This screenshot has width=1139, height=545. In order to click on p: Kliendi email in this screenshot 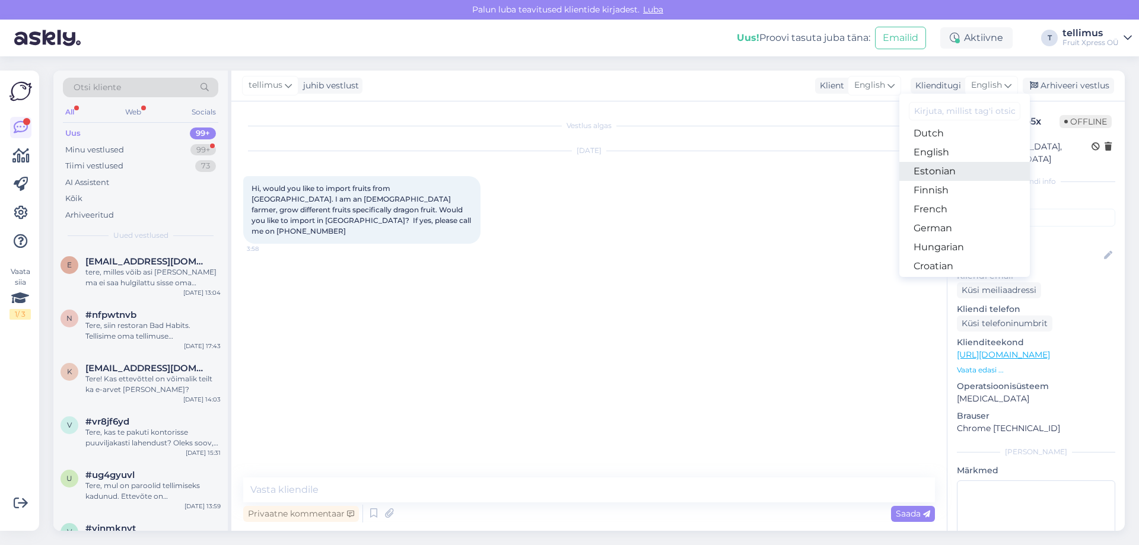, I will do `click(1036, 276)`.